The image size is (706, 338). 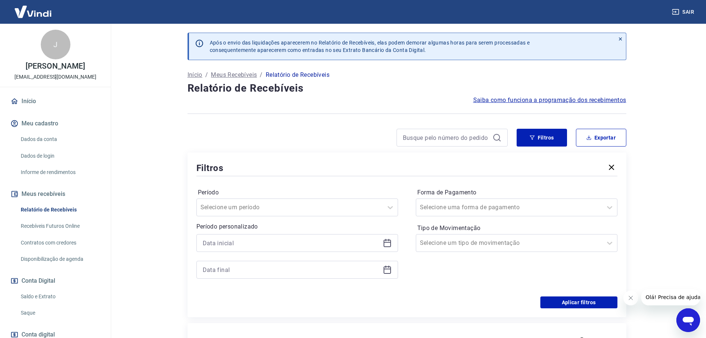 I want to click on button: Conta Digital, so click(x=55, y=281).